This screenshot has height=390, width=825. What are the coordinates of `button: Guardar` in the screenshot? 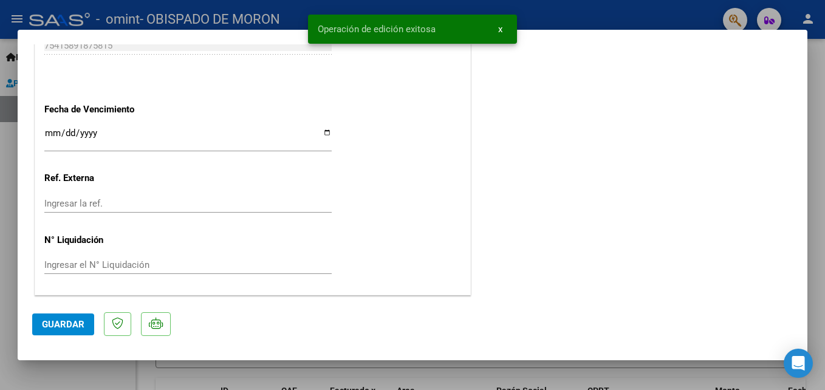 It's located at (63, 324).